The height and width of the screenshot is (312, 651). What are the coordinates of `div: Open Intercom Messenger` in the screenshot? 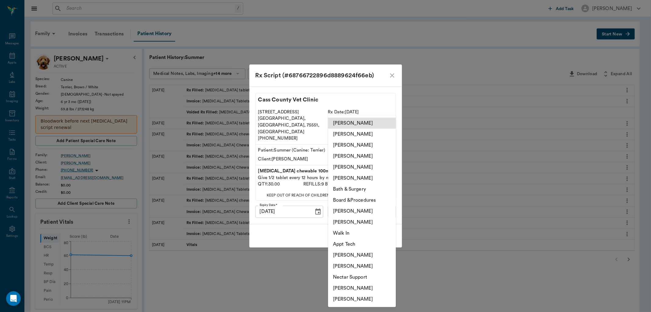 It's located at (13, 298).